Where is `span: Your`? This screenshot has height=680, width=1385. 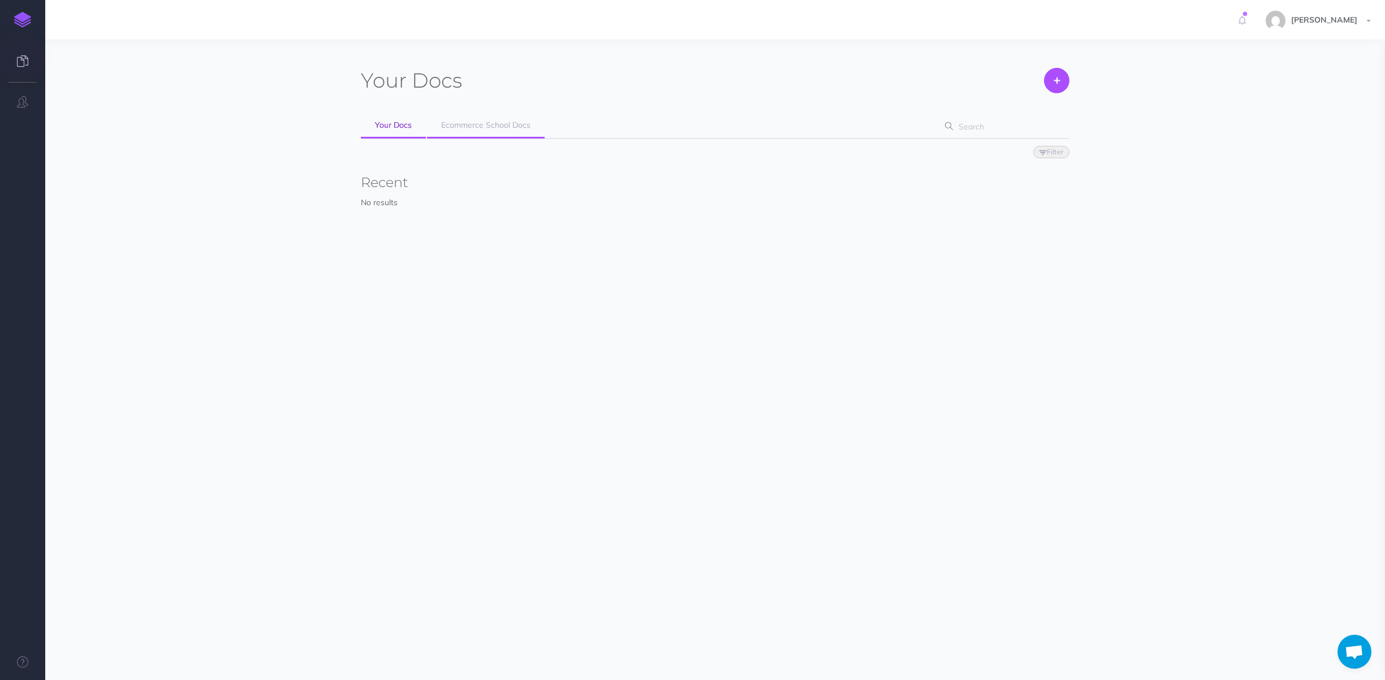
span: Your is located at coordinates (383, 80).